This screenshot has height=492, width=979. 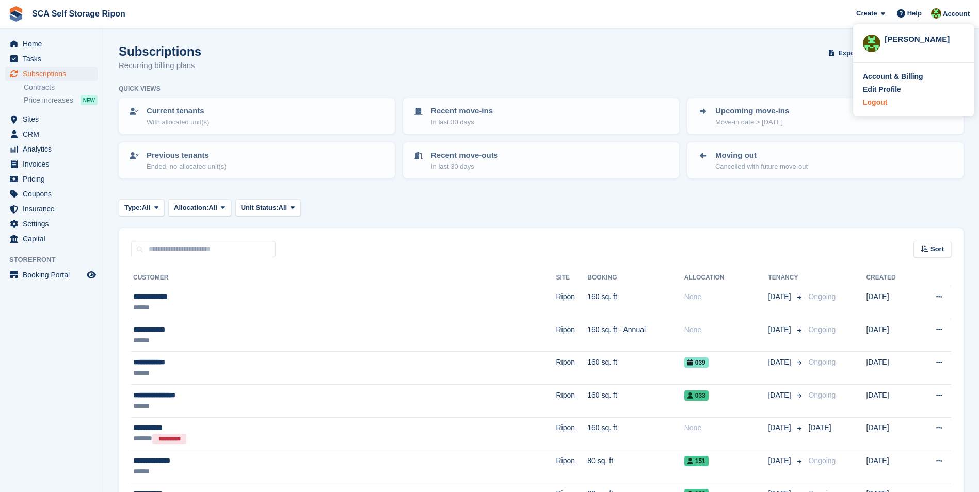 What do you see at coordinates (752, 111) in the screenshot?
I see `p: Upcoming move-ins` at bounding box center [752, 111].